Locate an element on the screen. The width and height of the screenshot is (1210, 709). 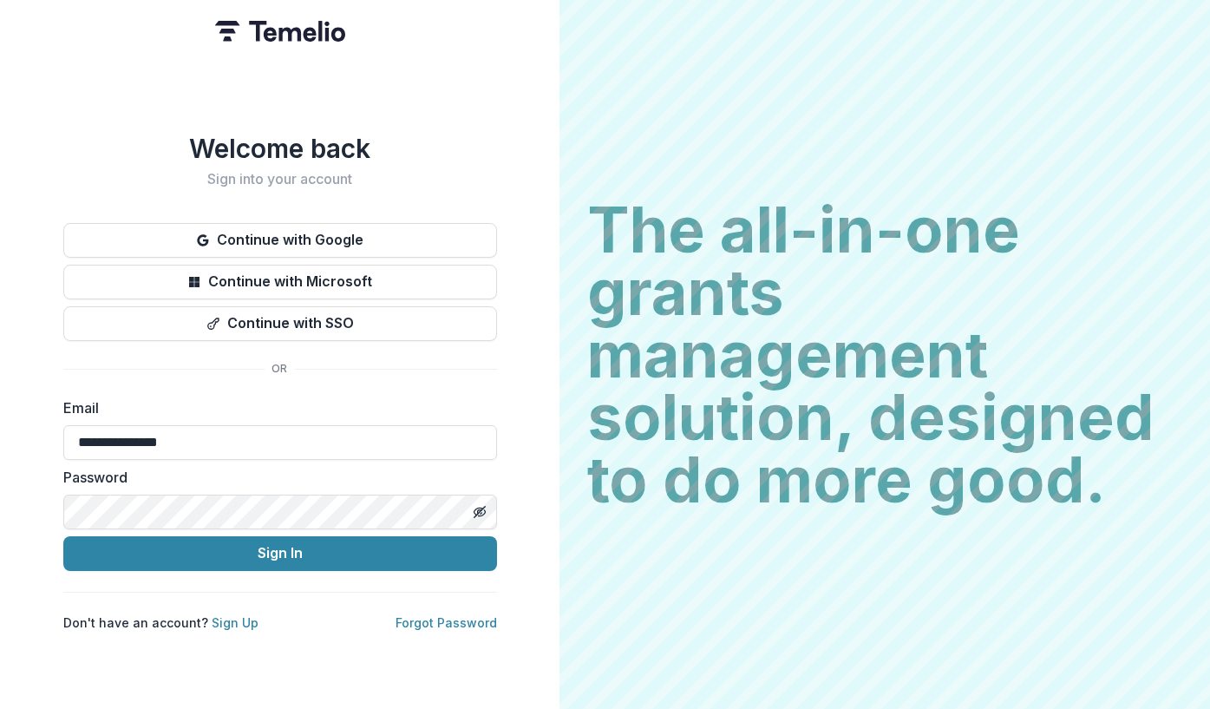
a: Sign Up is located at coordinates (235, 622).